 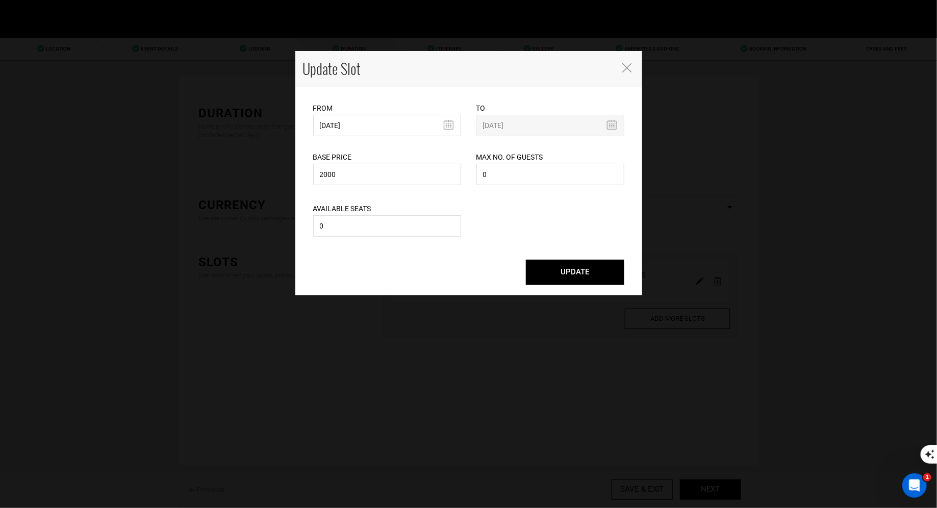 What do you see at coordinates (551, 175) in the screenshot?
I see `input: No. of guests` at bounding box center [551, 175].